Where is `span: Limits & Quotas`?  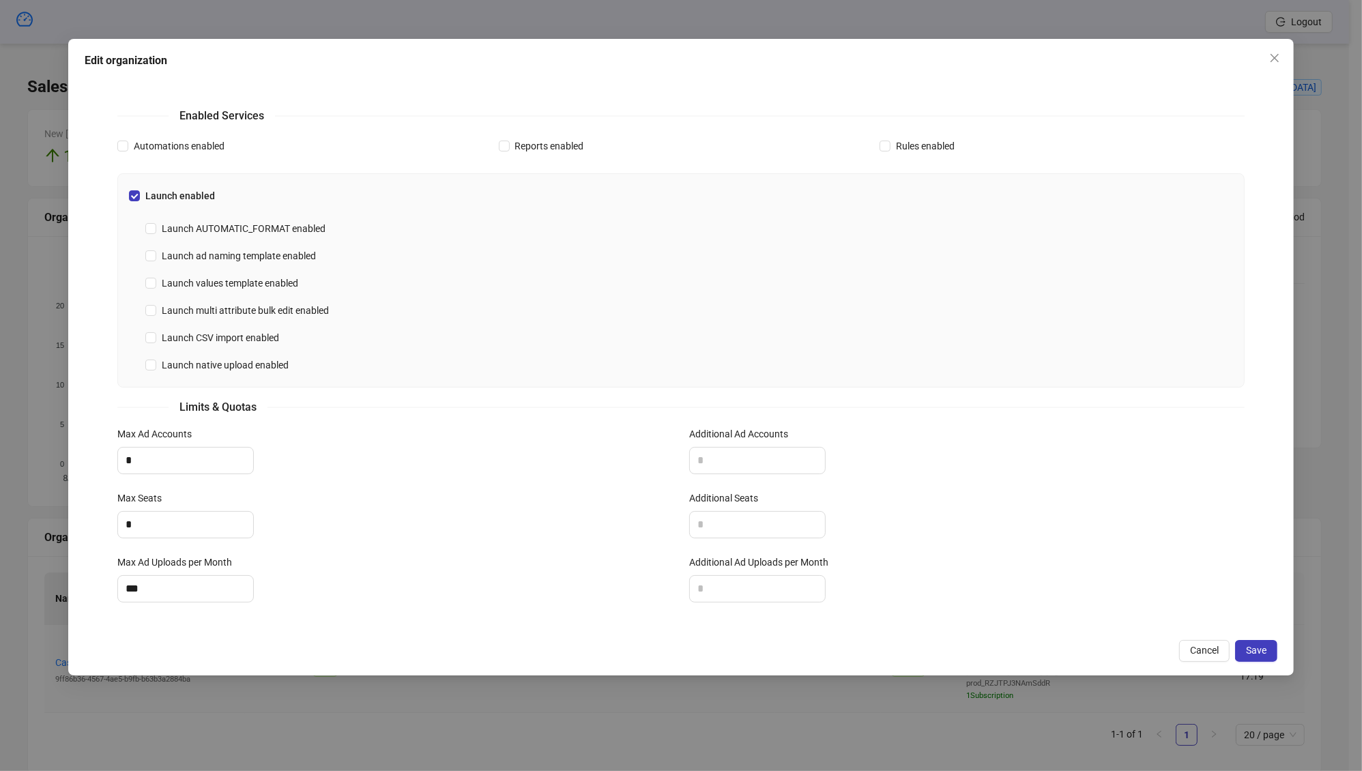
span: Limits & Quotas is located at coordinates (218, 407).